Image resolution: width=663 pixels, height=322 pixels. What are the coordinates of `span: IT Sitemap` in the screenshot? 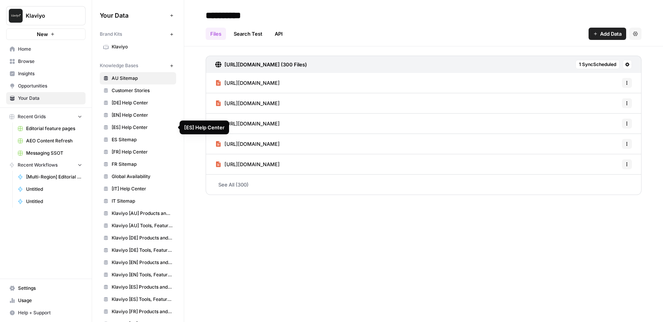 It's located at (142, 201).